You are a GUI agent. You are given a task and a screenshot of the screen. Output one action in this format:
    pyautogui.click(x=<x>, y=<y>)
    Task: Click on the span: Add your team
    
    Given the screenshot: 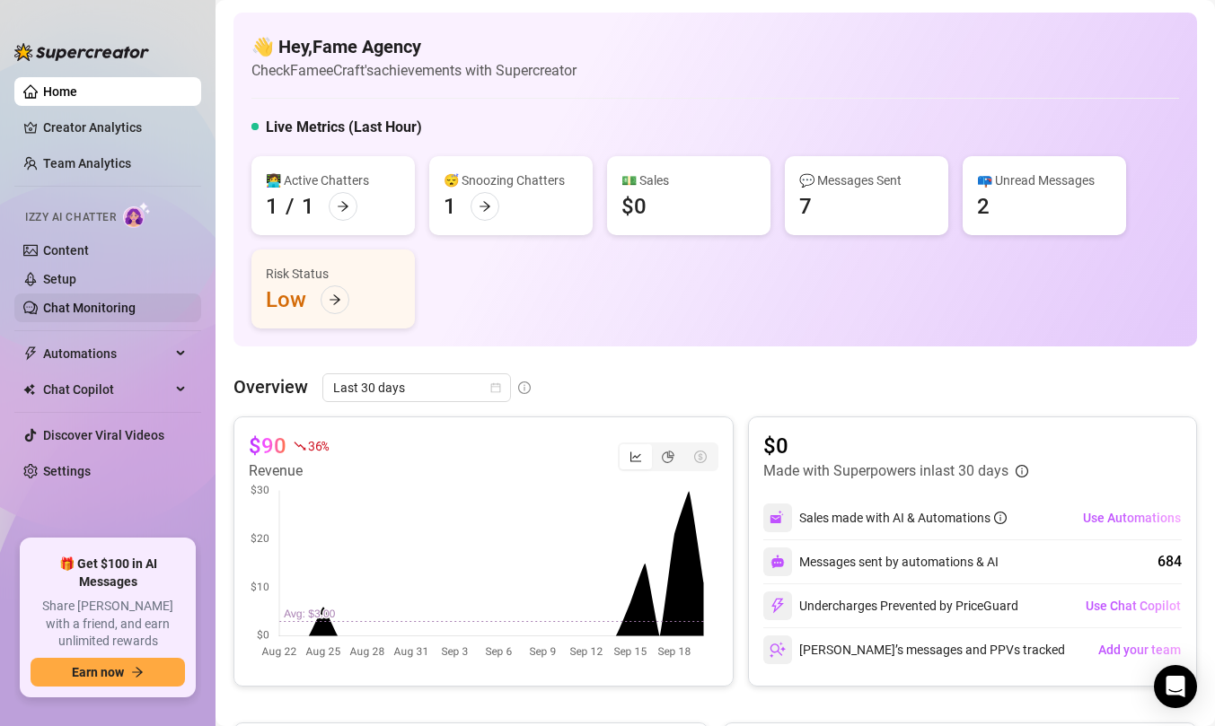 What is the action you would take?
    pyautogui.click(x=1140, y=650)
    